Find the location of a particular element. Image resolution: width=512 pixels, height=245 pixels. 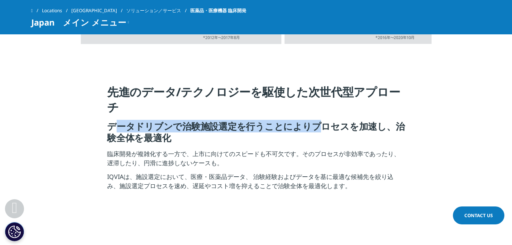

p: IQVIAは、施設選定において、医療・医薬品データ、 治験経験およびデータを基に最適な候補先を絞り込み、施設選定プロセスを速め、遅延やコスト増を抑えることで治験全体を最適化します。 is located at coordinates (256, 183).